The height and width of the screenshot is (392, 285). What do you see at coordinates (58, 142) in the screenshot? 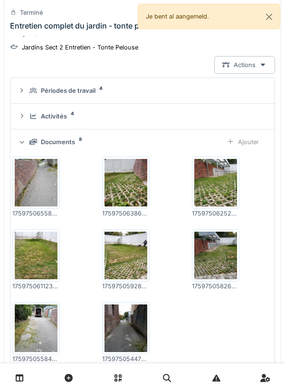
I see `div: Documents` at bounding box center [58, 142].